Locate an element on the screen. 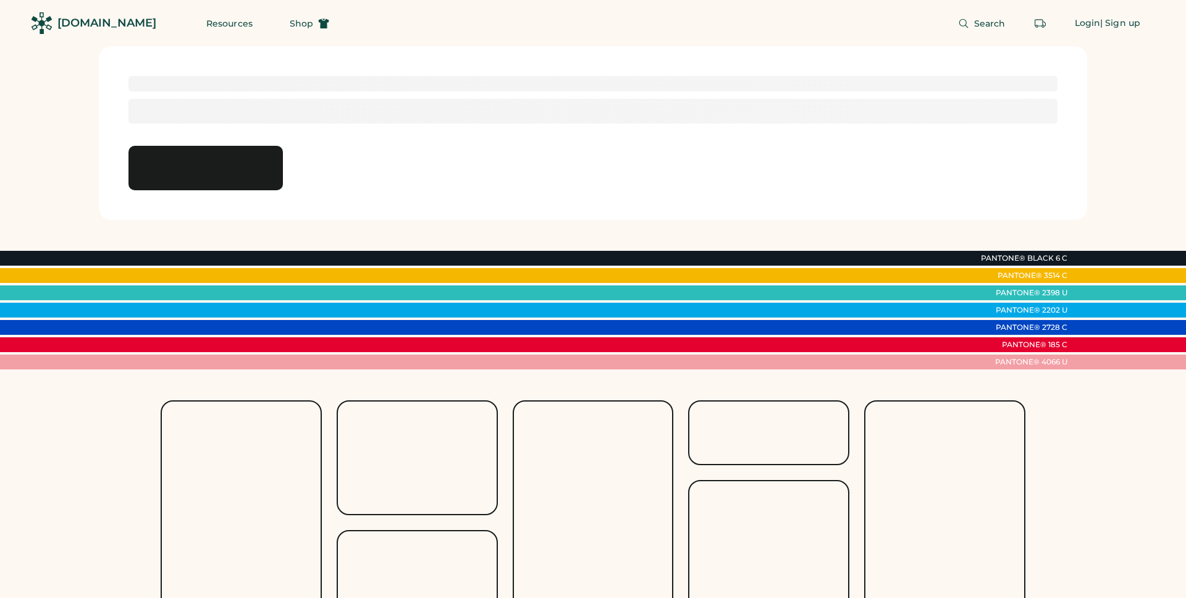 Image resolution: width=1186 pixels, height=598 pixels. span: Search is located at coordinates (989, 23).